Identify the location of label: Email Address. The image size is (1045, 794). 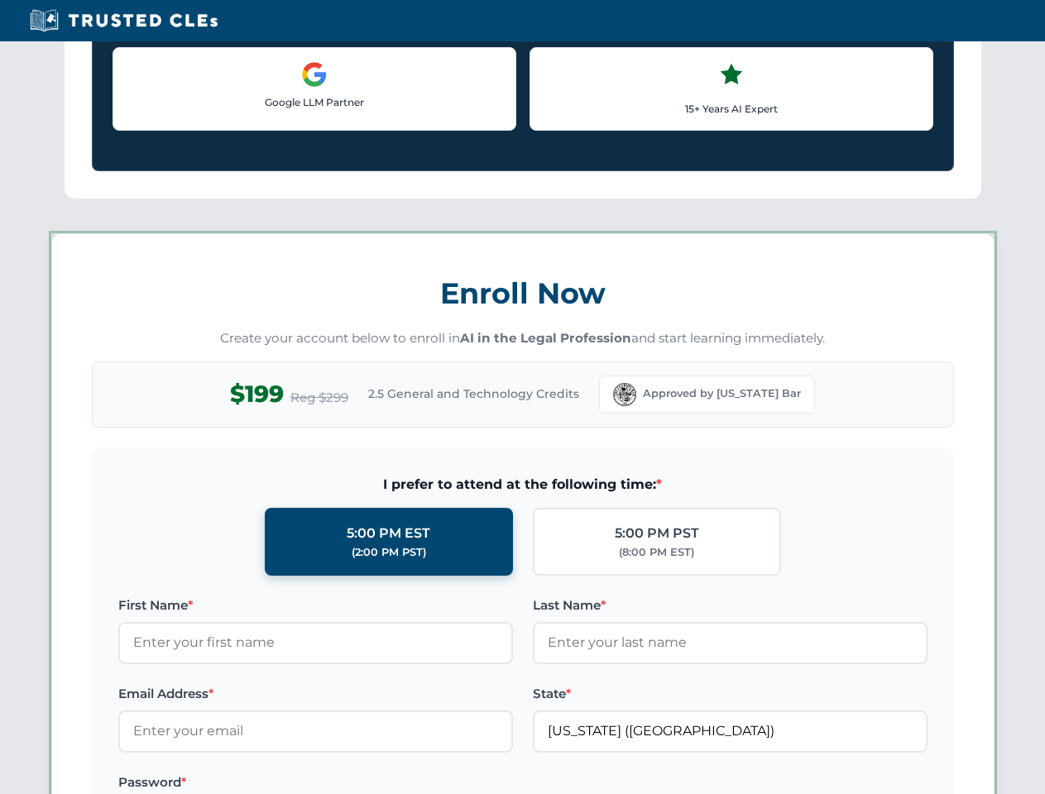
(315, 694).